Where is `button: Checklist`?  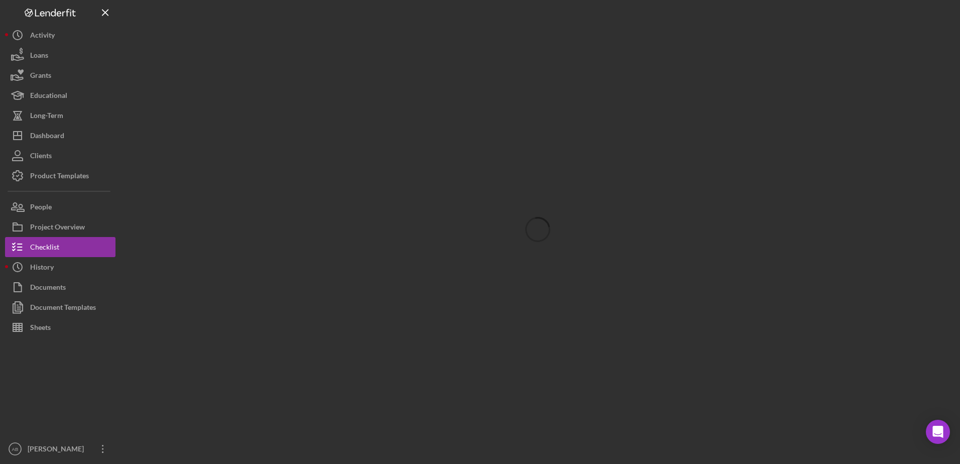
button: Checklist is located at coordinates (60, 247).